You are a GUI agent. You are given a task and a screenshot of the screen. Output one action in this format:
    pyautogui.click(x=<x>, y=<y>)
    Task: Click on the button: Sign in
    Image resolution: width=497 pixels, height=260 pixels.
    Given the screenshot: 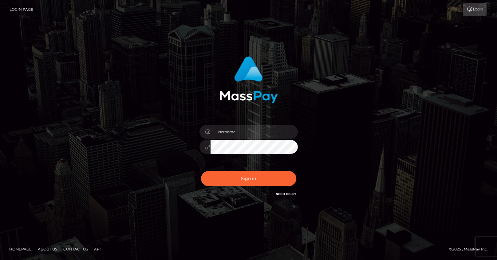 What is the action you would take?
    pyautogui.click(x=249, y=178)
    